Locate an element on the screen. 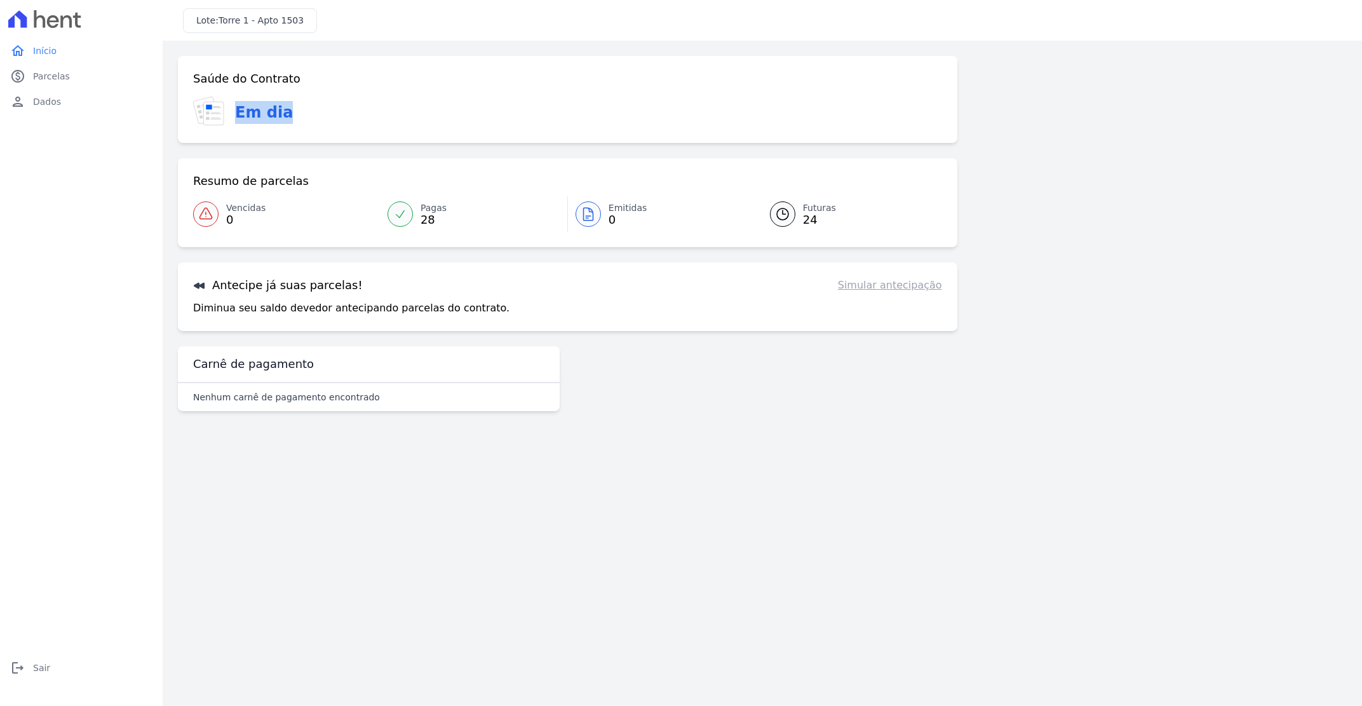 The image size is (1362, 706). p: Nenhum carnê de pagamento encontrado is located at coordinates (287, 397).